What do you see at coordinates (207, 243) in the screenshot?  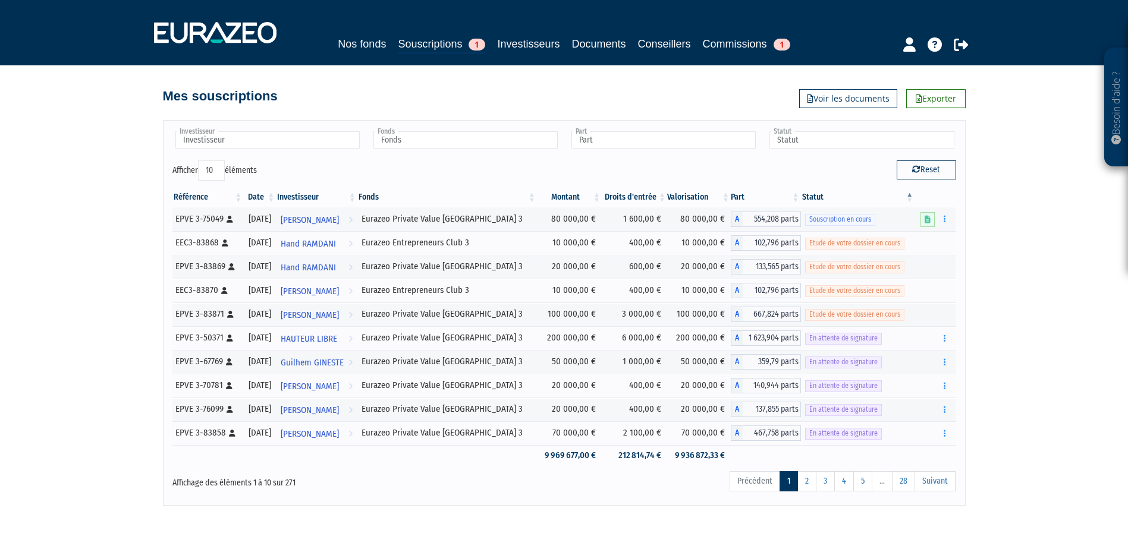 I see `div: EEC3-83868` at bounding box center [207, 243].